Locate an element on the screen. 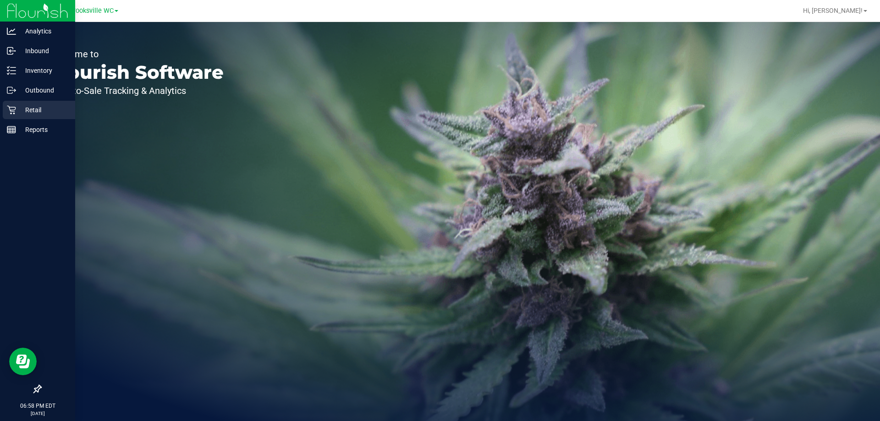  p: 06:58 PM EDT is located at coordinates (38, 406).